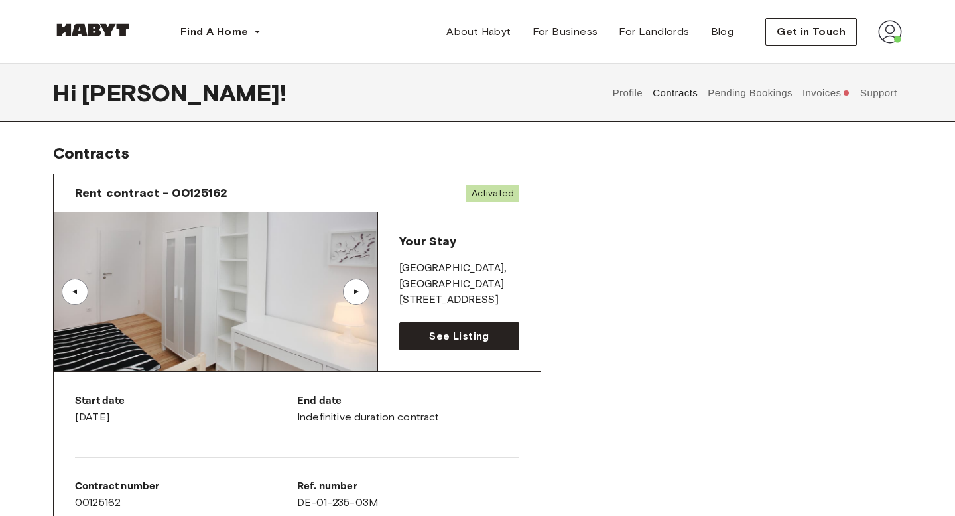 The image size is (955, 516). I want to click on div: DE-01-235-03M, so click(408, 494).